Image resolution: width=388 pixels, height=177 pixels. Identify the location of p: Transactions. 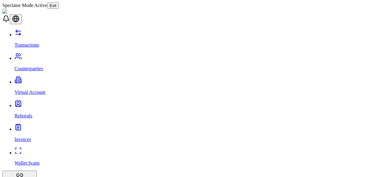
(200, 45).